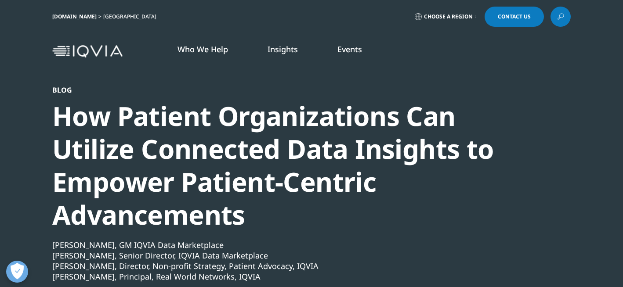 The image size is (623, 287). What do you see at coordinates (17, 272) in the screenshot?
I see `button: Open Preferences` at bounding box center [17, 272].